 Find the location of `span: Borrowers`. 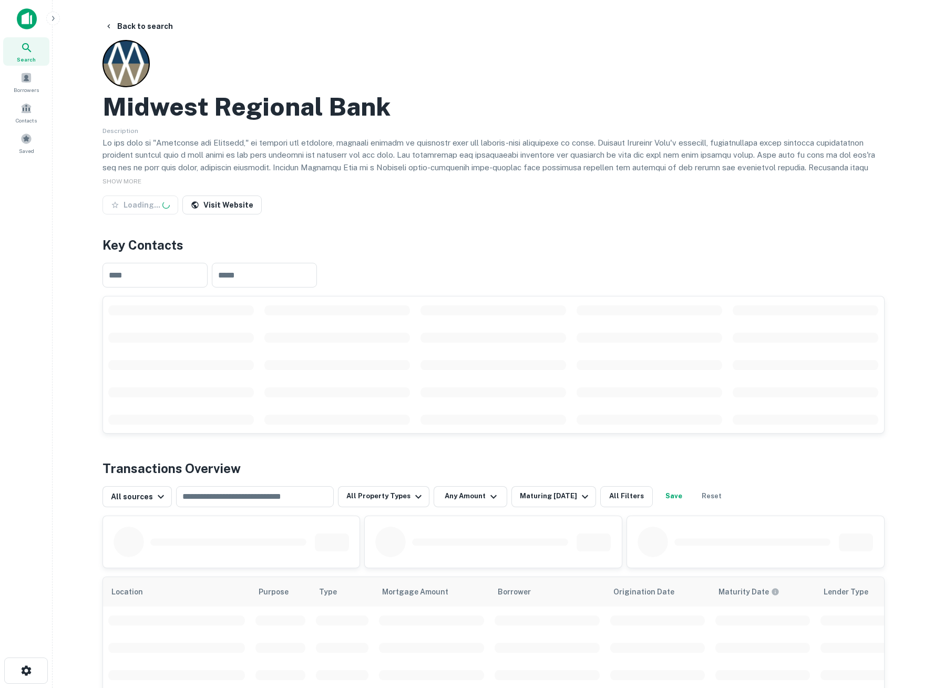

span: Borrowers is located at coordinates (26, 90).